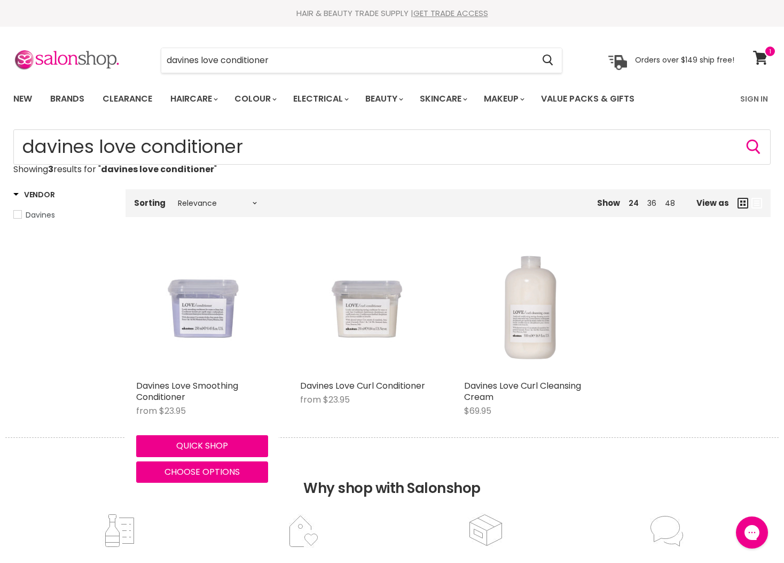 This screenshot has width=784, height=563. What do you see at coordinates (40, 215) in the screenshot?
I see `span: Davines` at bounding box center [40, 215].